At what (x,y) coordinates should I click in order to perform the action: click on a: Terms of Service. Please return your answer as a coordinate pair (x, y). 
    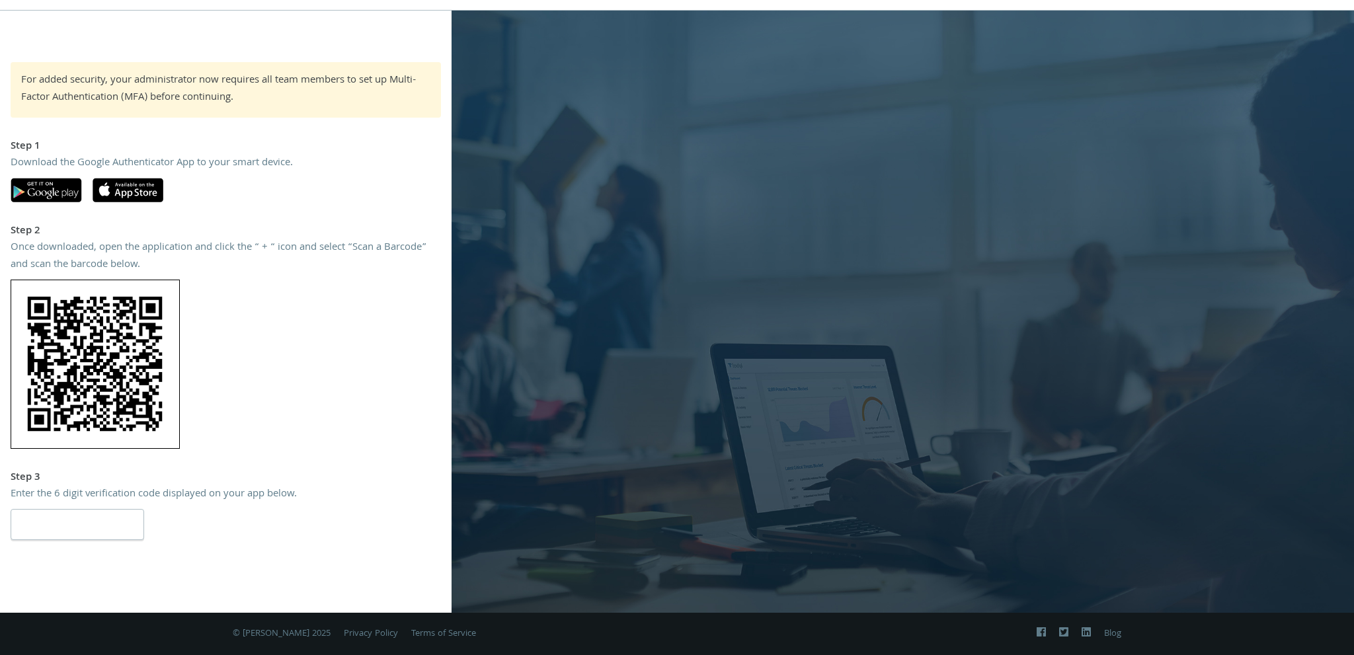
    Looking at the image, I should click on (443, 634).